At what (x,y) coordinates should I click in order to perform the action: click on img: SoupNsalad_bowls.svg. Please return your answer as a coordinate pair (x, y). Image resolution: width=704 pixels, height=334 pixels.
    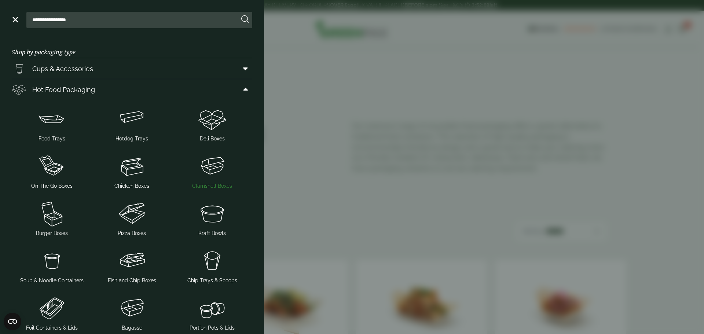
    Looking at the image, I should click on (212, 213).